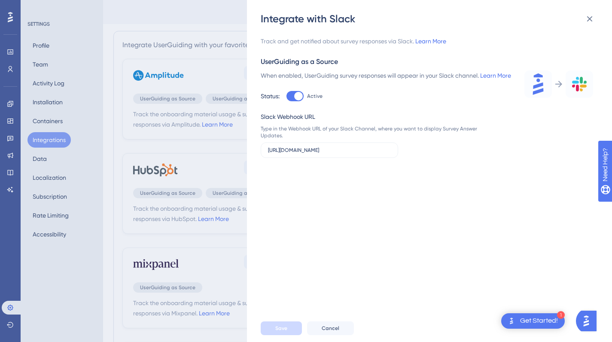 Image resolution: width=612 pixels, height=342 pixels. What do you see at coordinates (37, 7) in the screenshot?
I see `span: Need Help?` at bounding box center [37, 7].